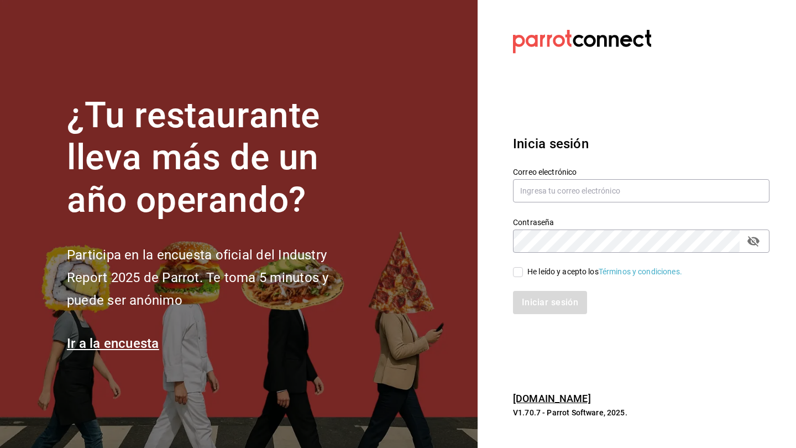  I want to click on h2: Participa en la encuesta oficial del Industry Report 2025 de Parrot. Te toma 5 minutos y puede se..., so click(216, 278).